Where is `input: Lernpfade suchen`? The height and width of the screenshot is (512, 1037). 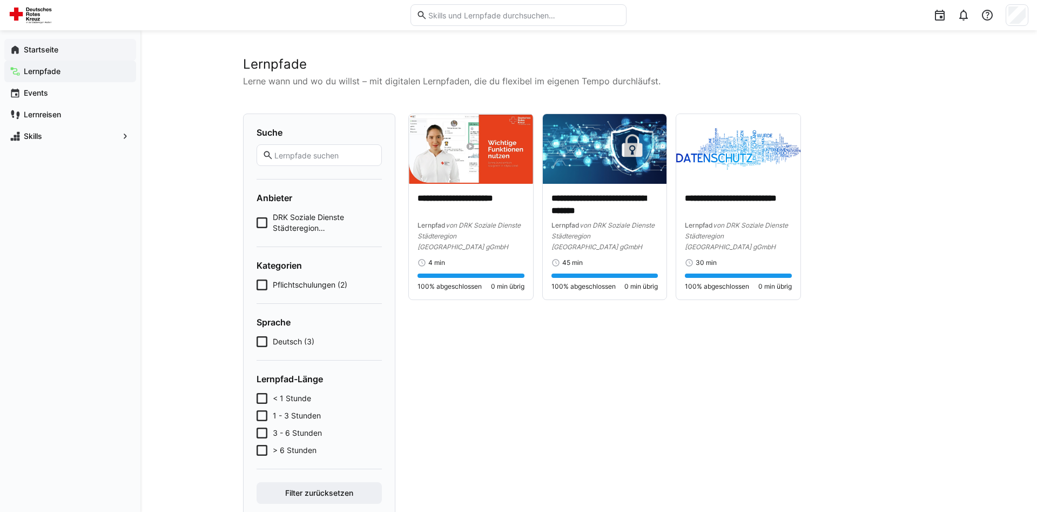
input: Lernpfade suchen is located at coordinates (325, 155).